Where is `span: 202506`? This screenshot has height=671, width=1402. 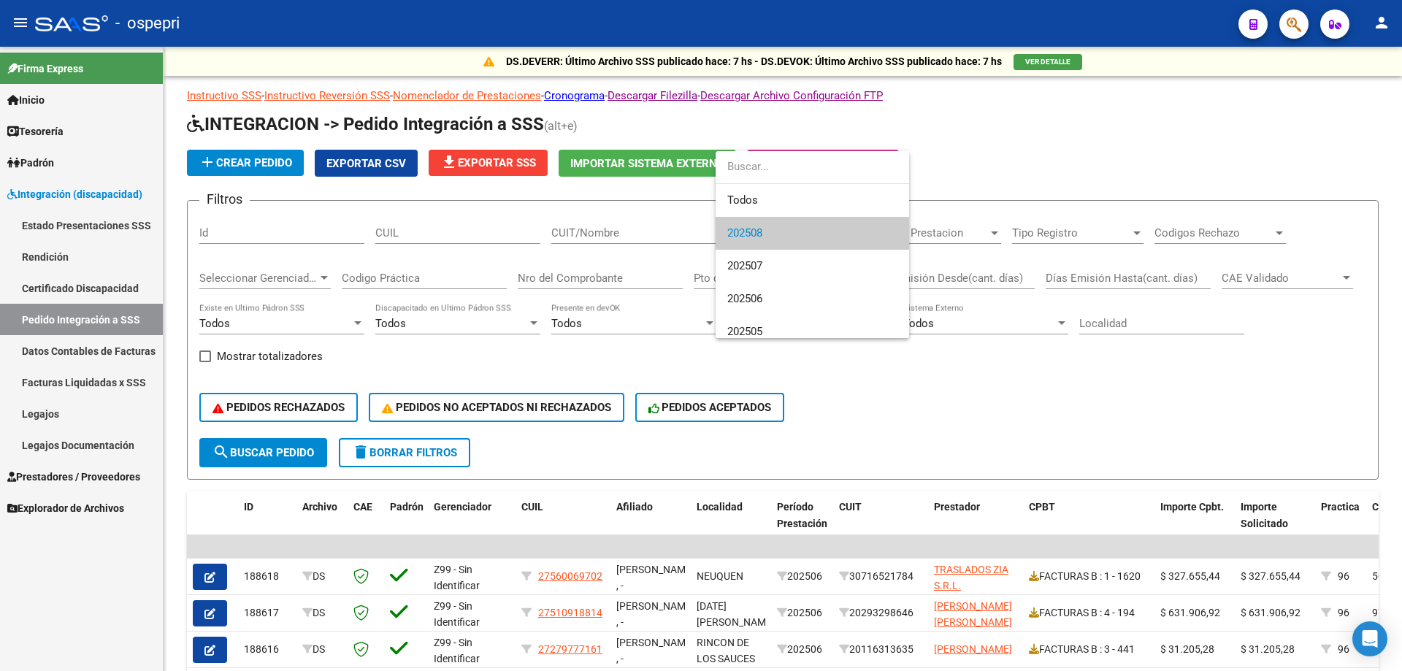
span: 202506 is located at coordinates (745, 299).